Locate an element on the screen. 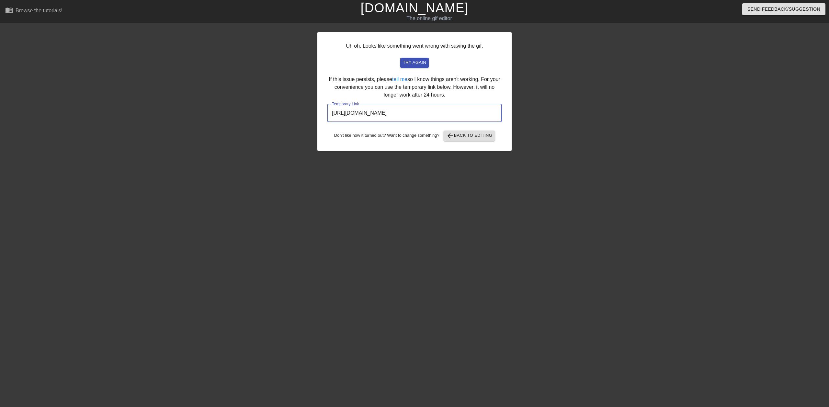  div: Don't like how it turned out? Want to change something? is located at coordinates (414, 136).